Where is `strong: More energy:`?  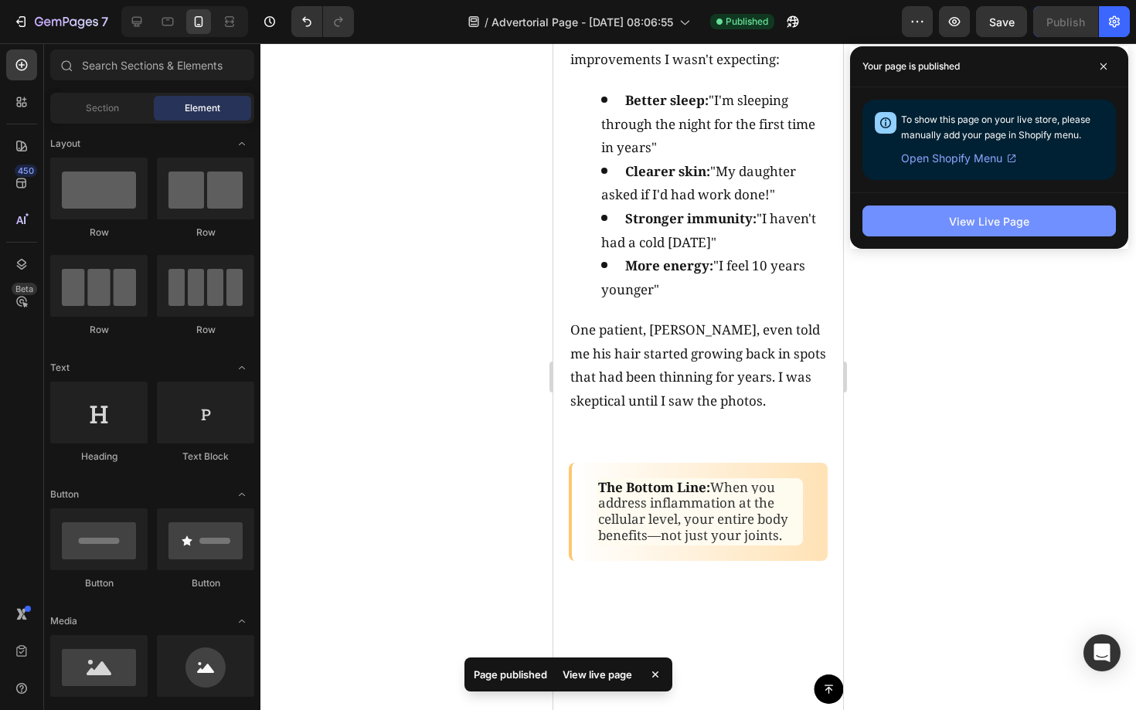
strong: More energy: is located at coordinates (116, 222).